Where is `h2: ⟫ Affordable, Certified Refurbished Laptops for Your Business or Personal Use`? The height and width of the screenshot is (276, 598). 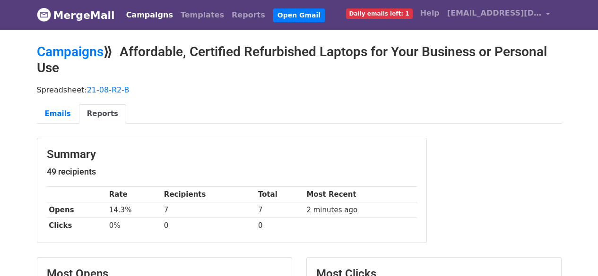
h2: ⟫ Affordable, Certified Refurbished Laptops for Your Business or Personal Use is located at coordinates (299, 60).